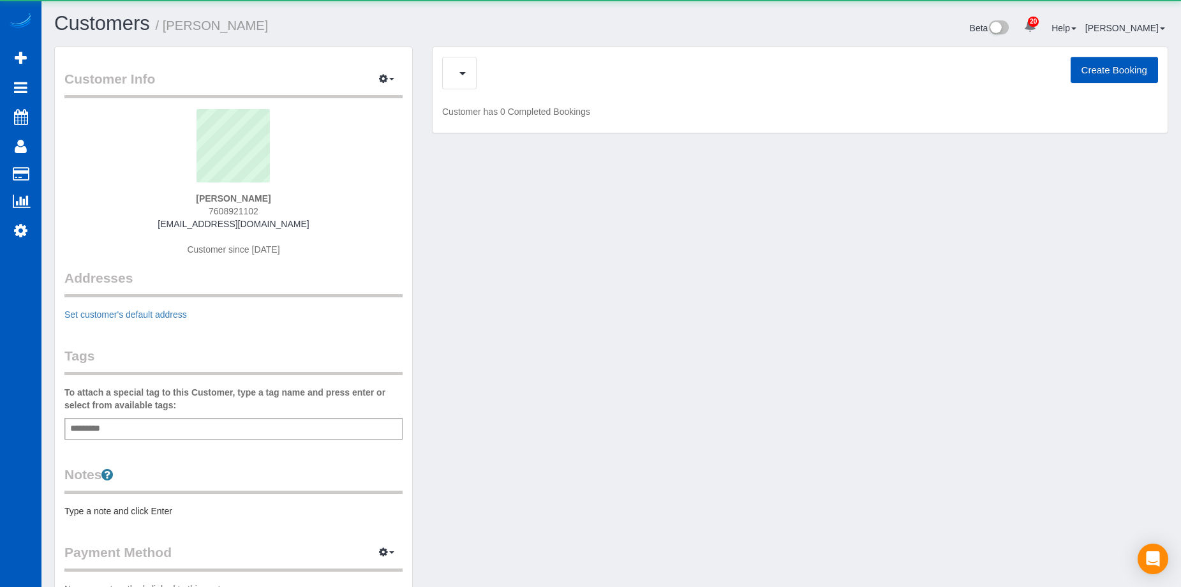 The height and width of the screenshot is (587, 1181). I want to click on img: New interface, so click(998, 29).